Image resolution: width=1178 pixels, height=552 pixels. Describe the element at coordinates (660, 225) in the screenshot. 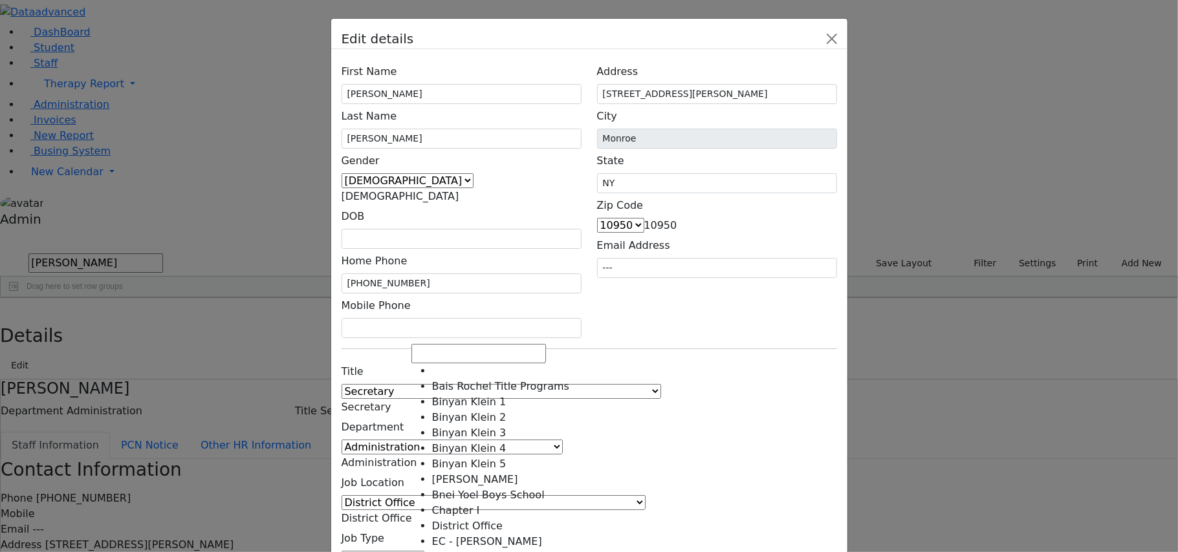

I see `span: 10950` at that location.